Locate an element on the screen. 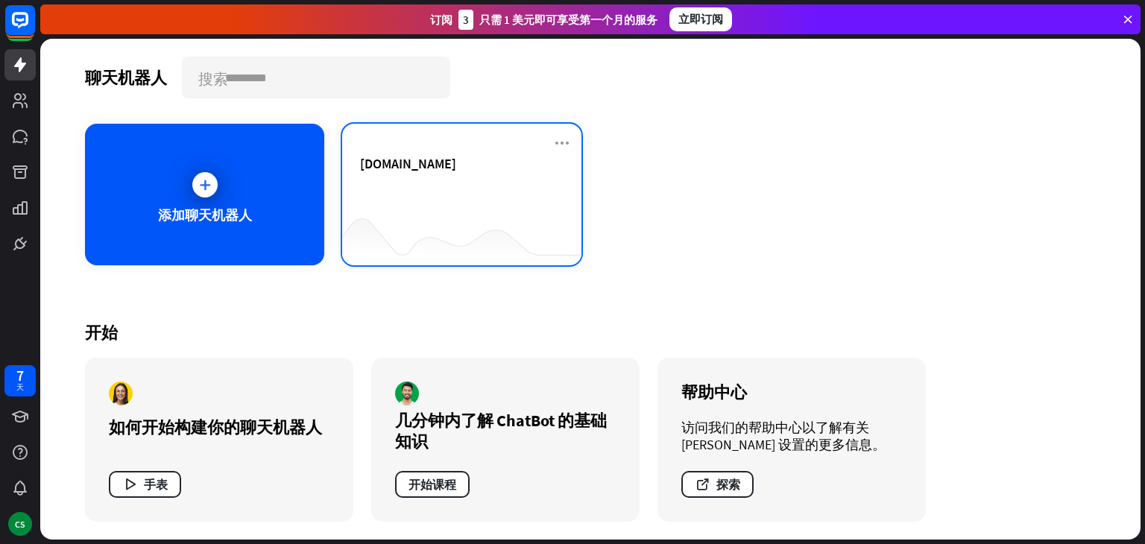 The height and width of the screenshot is (544, 1145). font: 天 is located at coordinates (20, 387).